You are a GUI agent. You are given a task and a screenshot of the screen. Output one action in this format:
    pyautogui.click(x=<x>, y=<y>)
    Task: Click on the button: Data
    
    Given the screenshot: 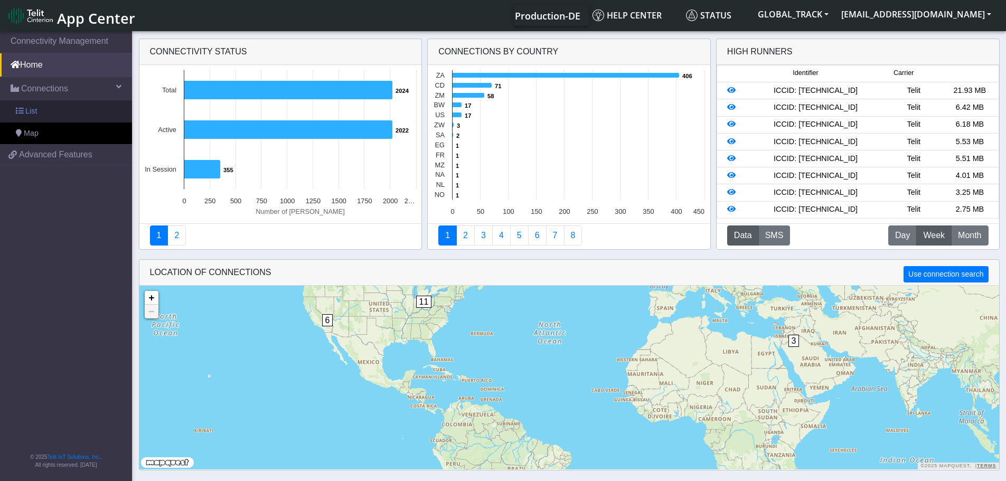 What is the action you would take?
    pyautogui.click(x=743, y=236)
    